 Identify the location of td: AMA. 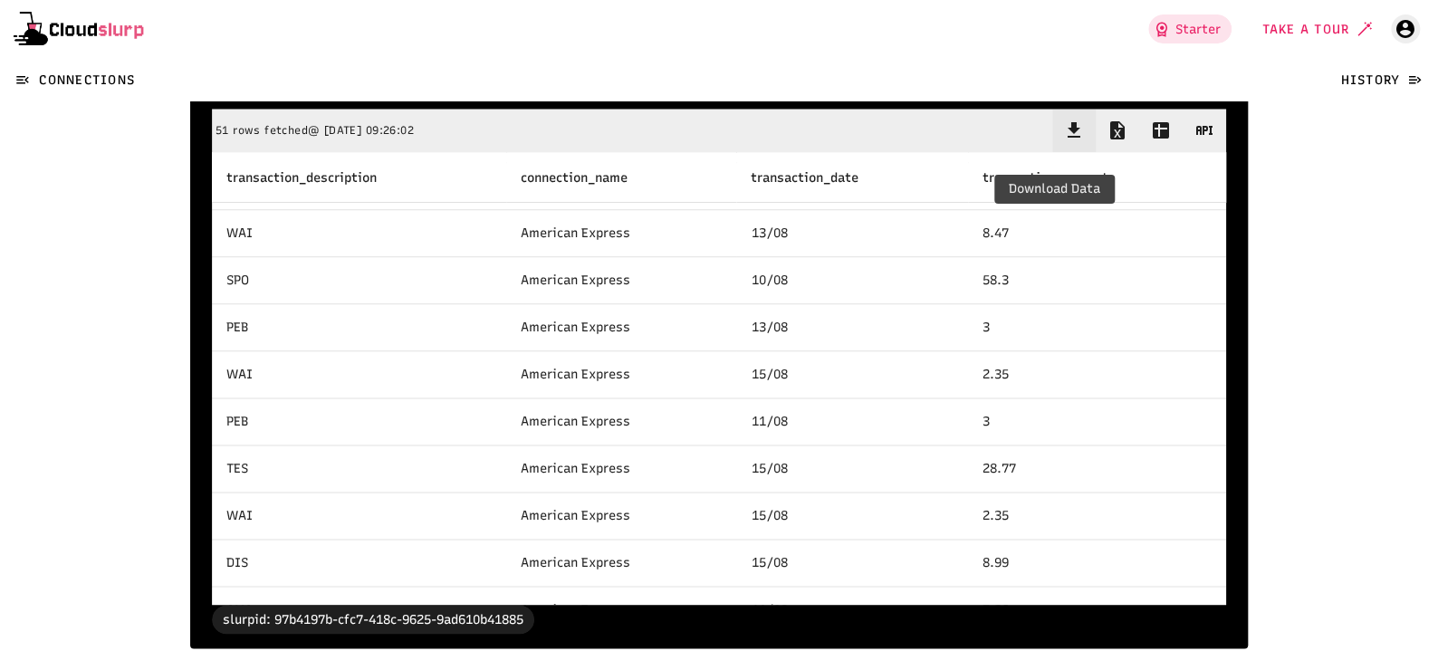
(359, 610).